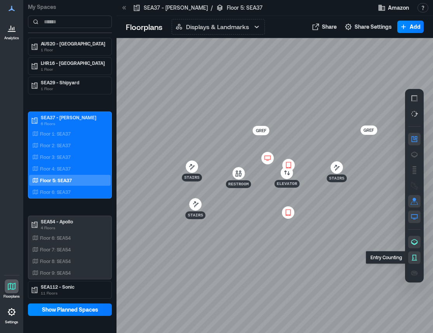 Image resolution: width=433 pixels, height=333 pixels. I want to click on p: 4 Floors, so click(73, 227).